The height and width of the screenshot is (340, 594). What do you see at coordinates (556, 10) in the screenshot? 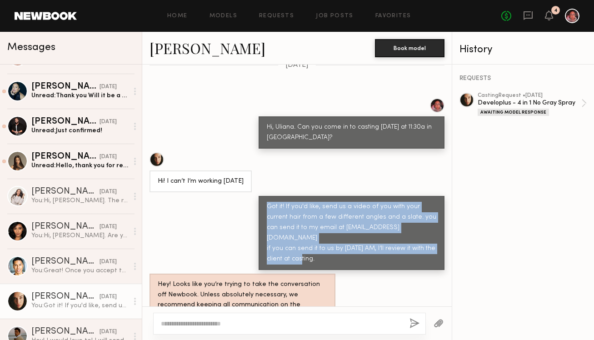
I see `div: 4` at bounding box center [556, 10].